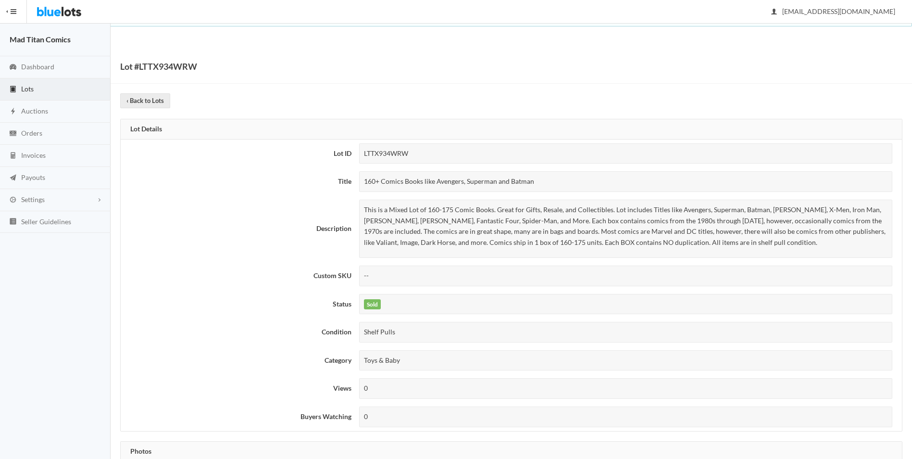  Describe the element at coordinates (33, 199) in the screenshot. I see `span: Settings` at that location.